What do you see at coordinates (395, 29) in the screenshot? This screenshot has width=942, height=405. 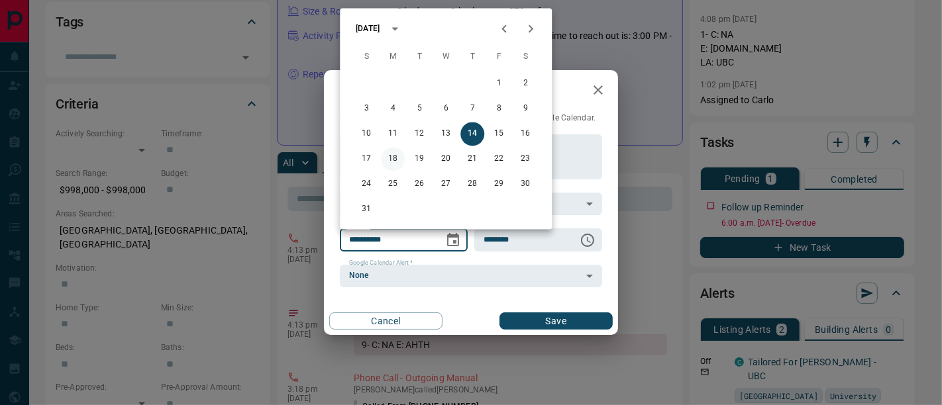 I see `button: calendar view is open, switch to year view` at bounding box center [395, 29].